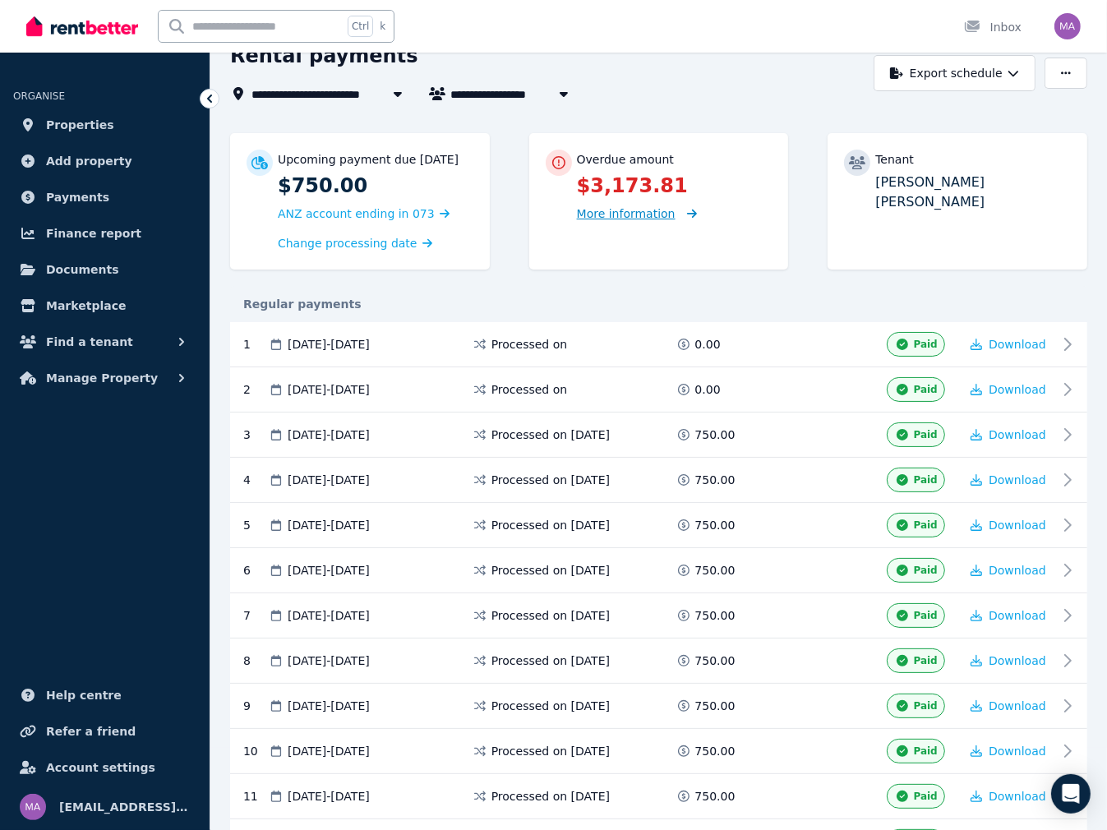  What do you see at coordinates (90, 732) in the screenshot?
I see `span: Refer a friend` at bounding box center [90, 732].